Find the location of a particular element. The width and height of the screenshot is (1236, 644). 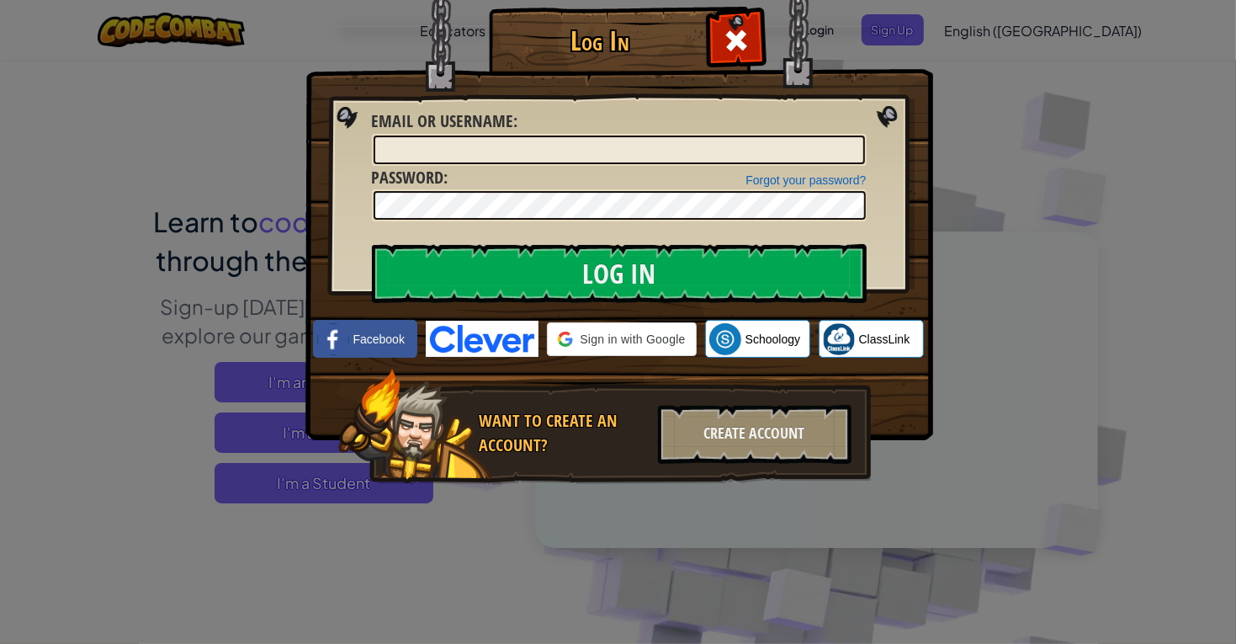

span: Email or Username is located at coordinates (443, 120).